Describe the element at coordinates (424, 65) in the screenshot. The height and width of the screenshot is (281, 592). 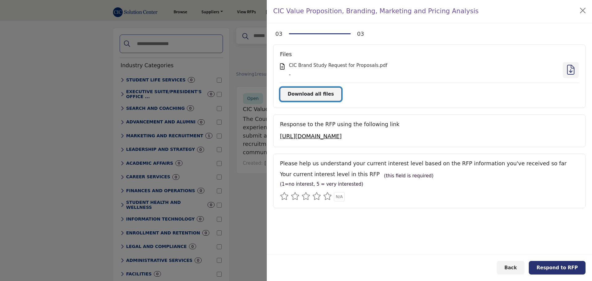
I see `div: CIC Brand Study Request for Proposals.pdf` at that location.